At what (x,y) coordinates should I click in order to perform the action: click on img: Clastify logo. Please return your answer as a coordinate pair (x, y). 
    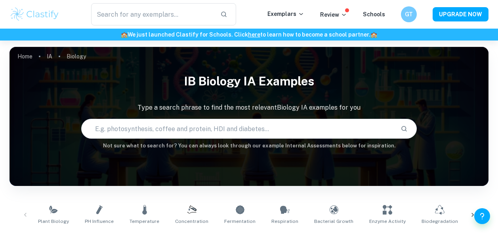
    Looking at the image, I should click on (34, 14).